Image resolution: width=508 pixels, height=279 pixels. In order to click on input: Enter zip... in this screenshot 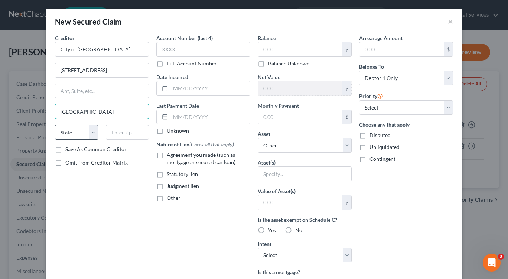, I will do `click(127, 132)`.